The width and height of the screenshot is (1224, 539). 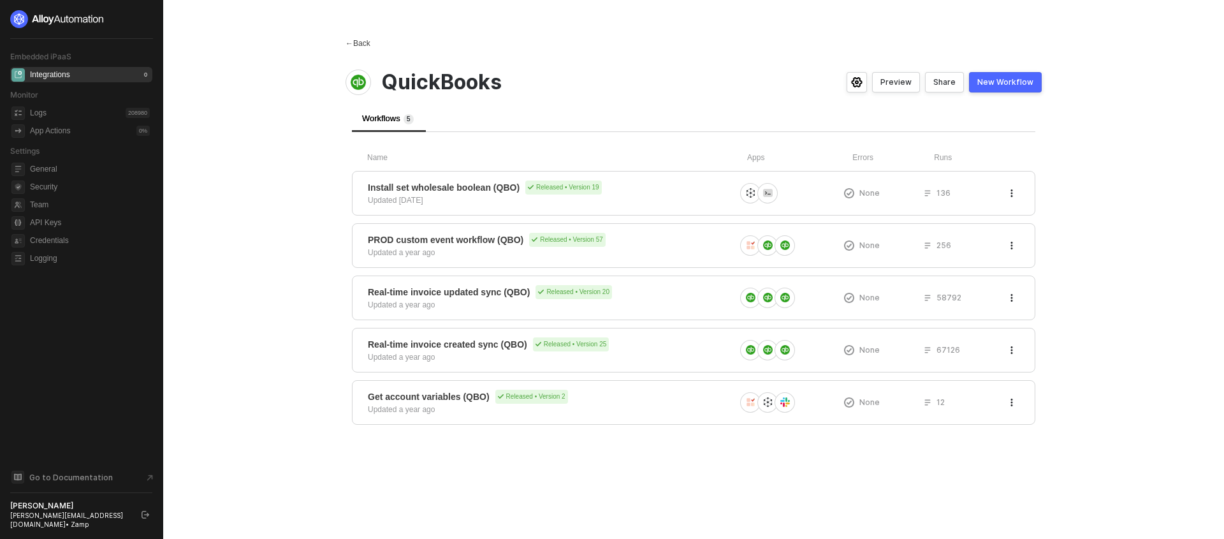 I want to click on span: 256, so click(x=944, y=245).